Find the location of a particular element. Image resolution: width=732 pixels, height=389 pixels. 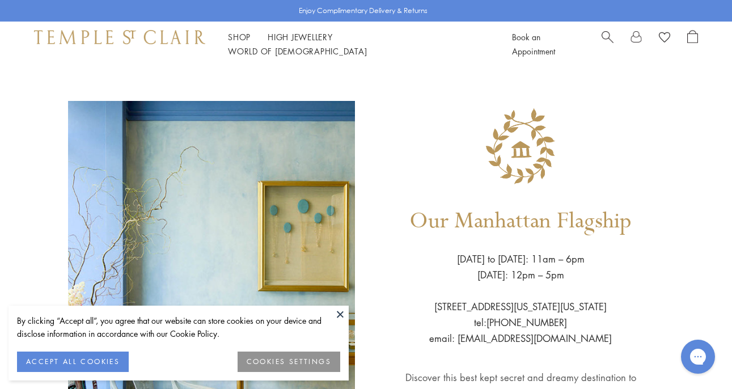

nav: Main navigation is located at coordinates (357, 44).